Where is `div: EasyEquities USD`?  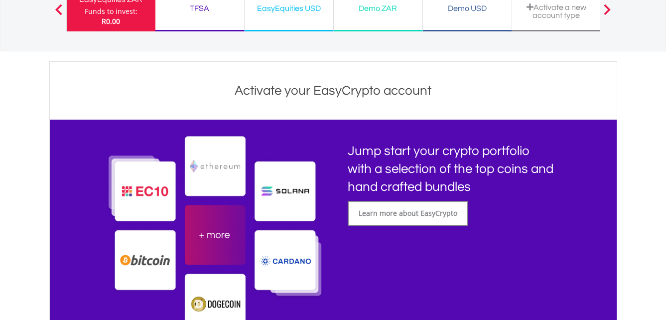 div: EasyEquities USD is located at coordinates (289, 8).